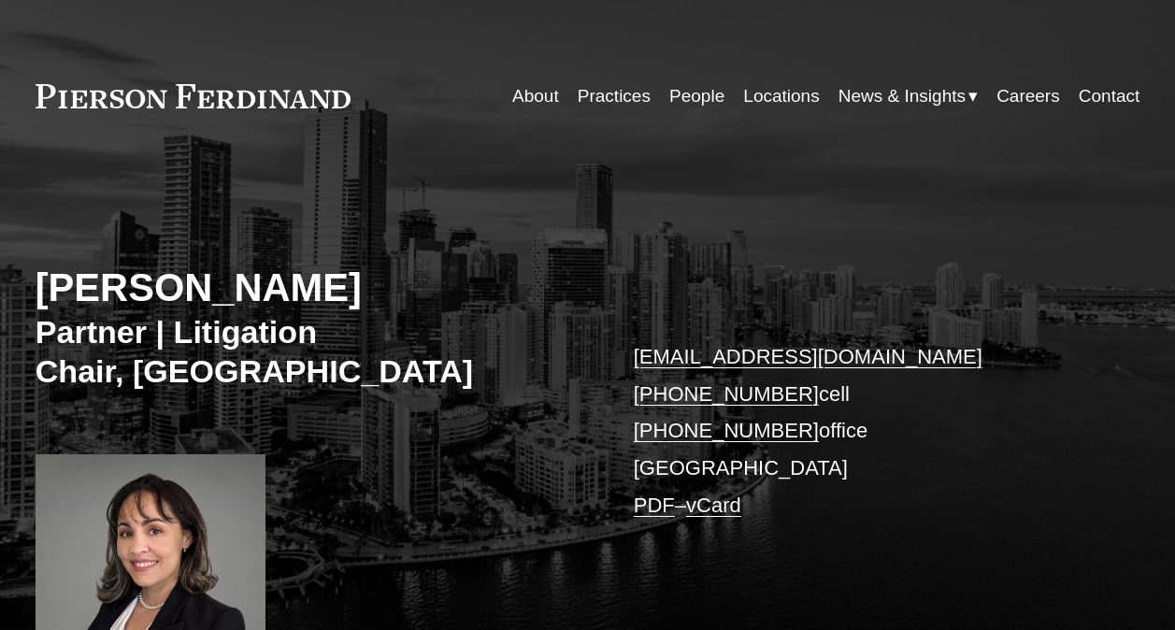  Describe the element at coordinates (535, 96) in the screenshot. I see `a: About` at that location.